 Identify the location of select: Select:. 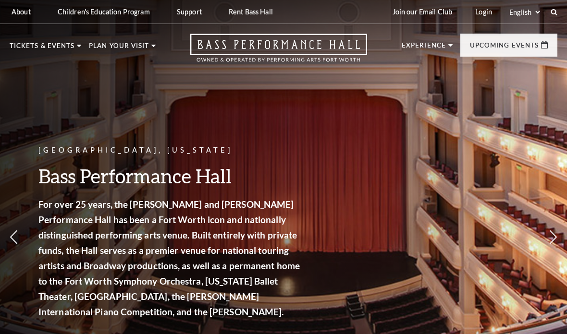
(524, 12).